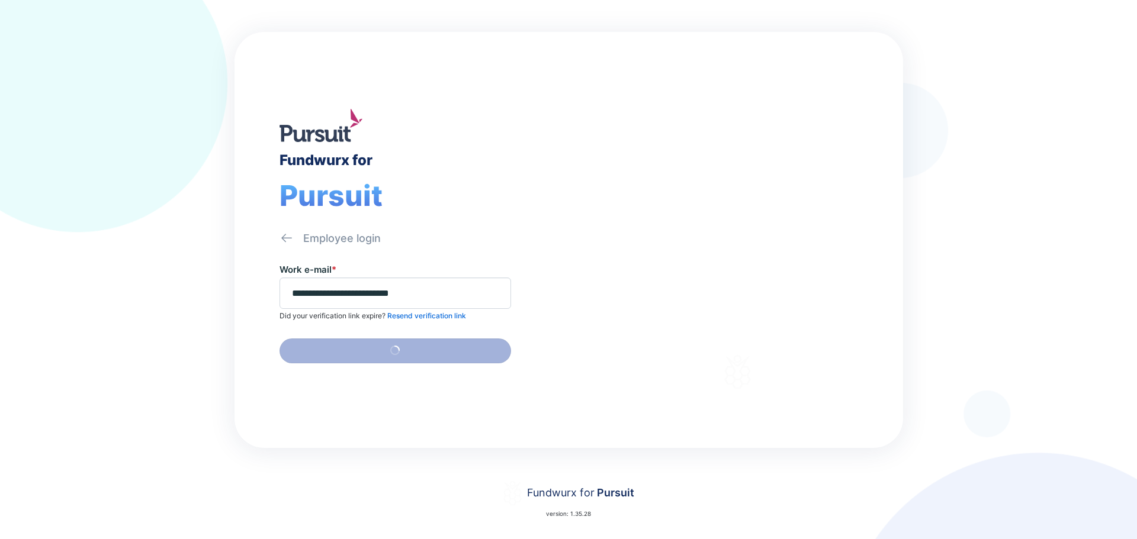 The height and width of the screenshot is (539, 1137). Describe the element at coordinates (704, 219) in the screenshot. I see `div: Fundwurx` at that location.